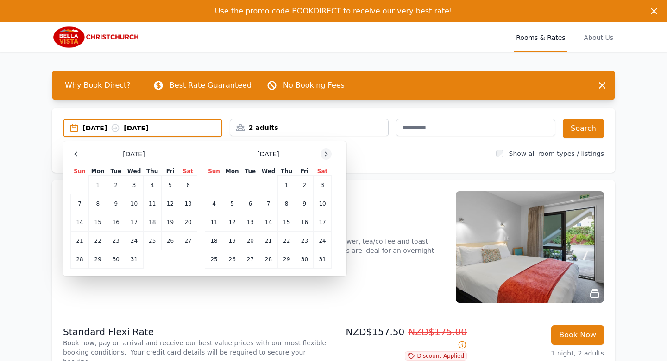  What do you see at coordinates (334, 11) in the screenshot?
I see `span: Use the promo code BOOKDIRECT to receive our very best rate!` at bounding box center [334, 11].